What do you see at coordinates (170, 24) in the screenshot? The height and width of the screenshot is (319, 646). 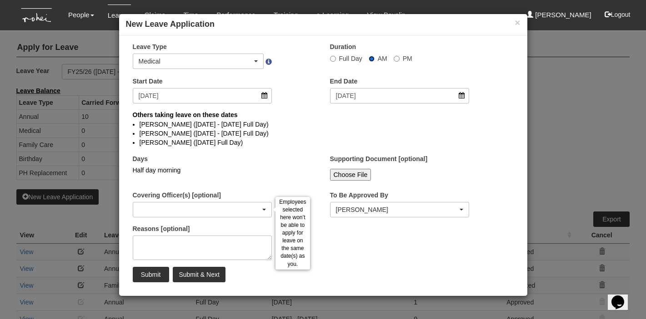 I see `b: New Leave Application` at bounding box center [170, 24].